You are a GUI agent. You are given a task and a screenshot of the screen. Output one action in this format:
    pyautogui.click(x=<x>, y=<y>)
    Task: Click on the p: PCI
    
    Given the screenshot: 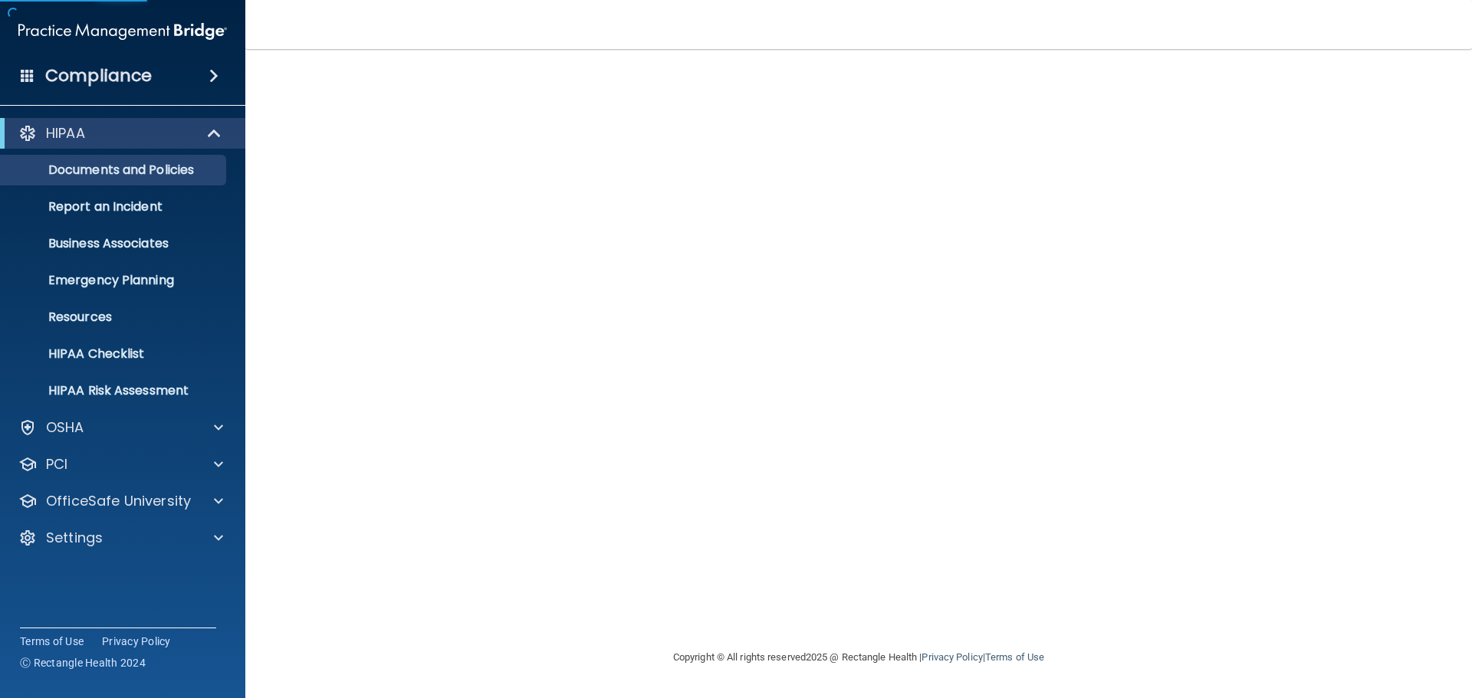 What is the action you would take?
    pyautogui.click(x=57, y=464)
    